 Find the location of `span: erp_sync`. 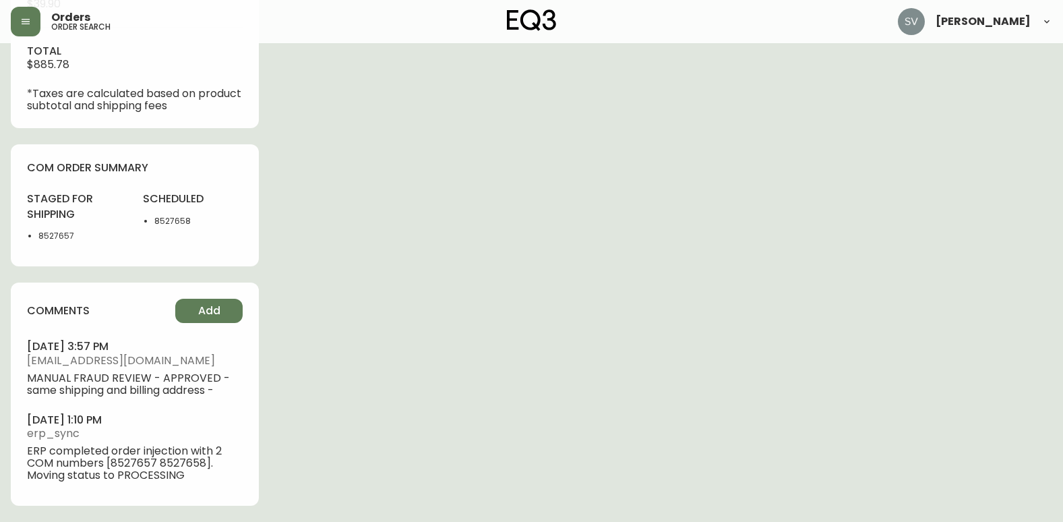

span: erp_sync is located at coordinates (135, 433).